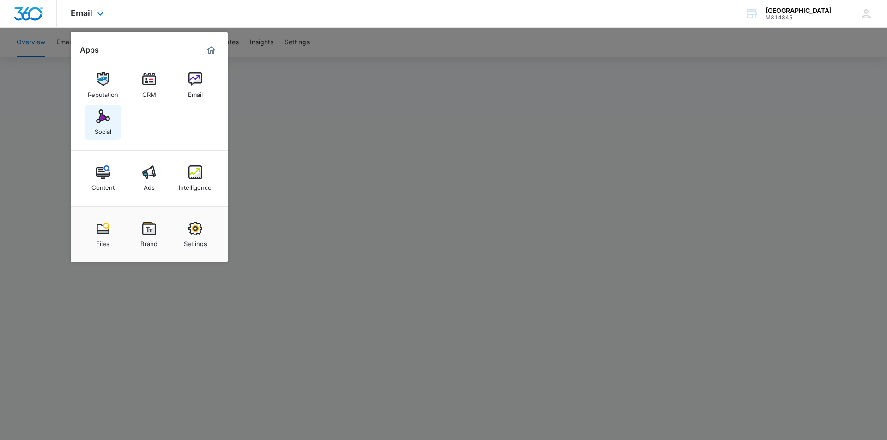  I want to click on div: Intelligence, so click(195, 185).